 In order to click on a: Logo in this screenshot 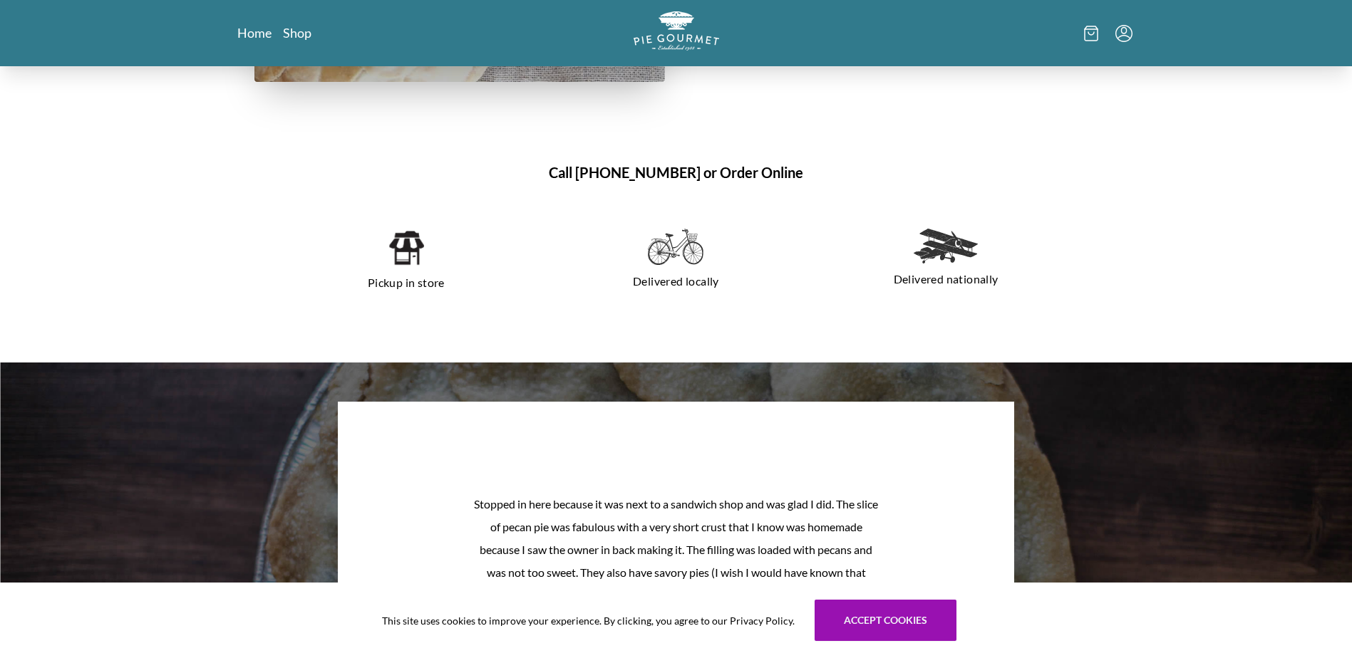, I will do `click(676, 33)`.